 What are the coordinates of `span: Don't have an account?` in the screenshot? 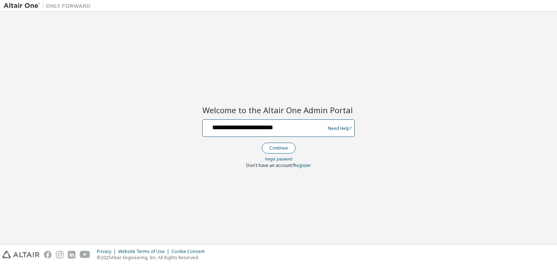 It's located at (270, 165).